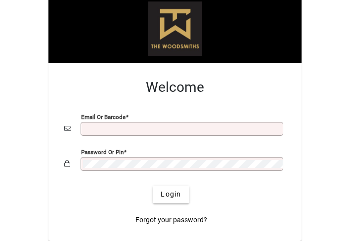 The width and height of the screenshot is (350, 241). Describe the element at coordinates (171, 221) in the screenshot. I see `a: Forgot your password?` at that location.